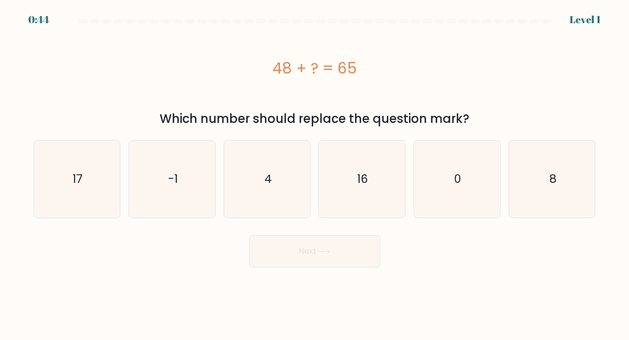  I want to click on text: 16, so click(363, 179).